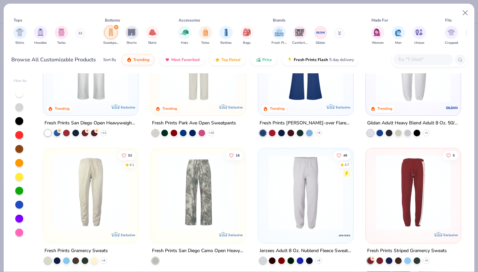 The image size is (478, 272). Describe the element at coordinates (300, 33) in the screenshot. I see `img: Comfort Colors Image` at that location.